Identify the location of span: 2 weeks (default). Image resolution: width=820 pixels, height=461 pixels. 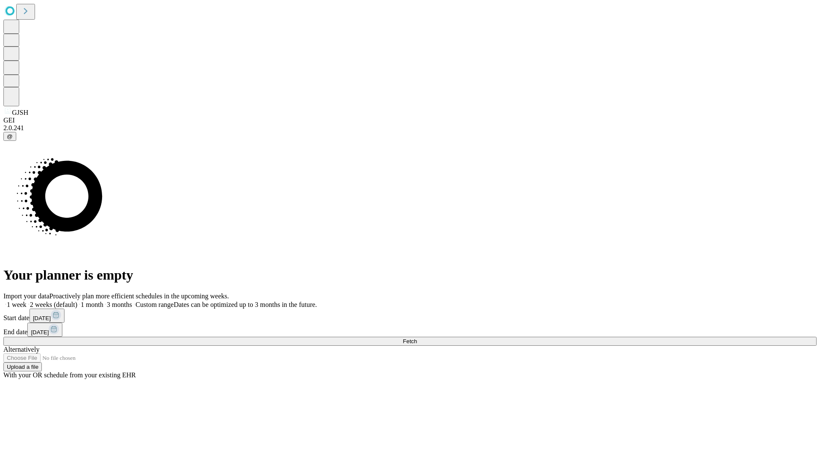
(53, 305).